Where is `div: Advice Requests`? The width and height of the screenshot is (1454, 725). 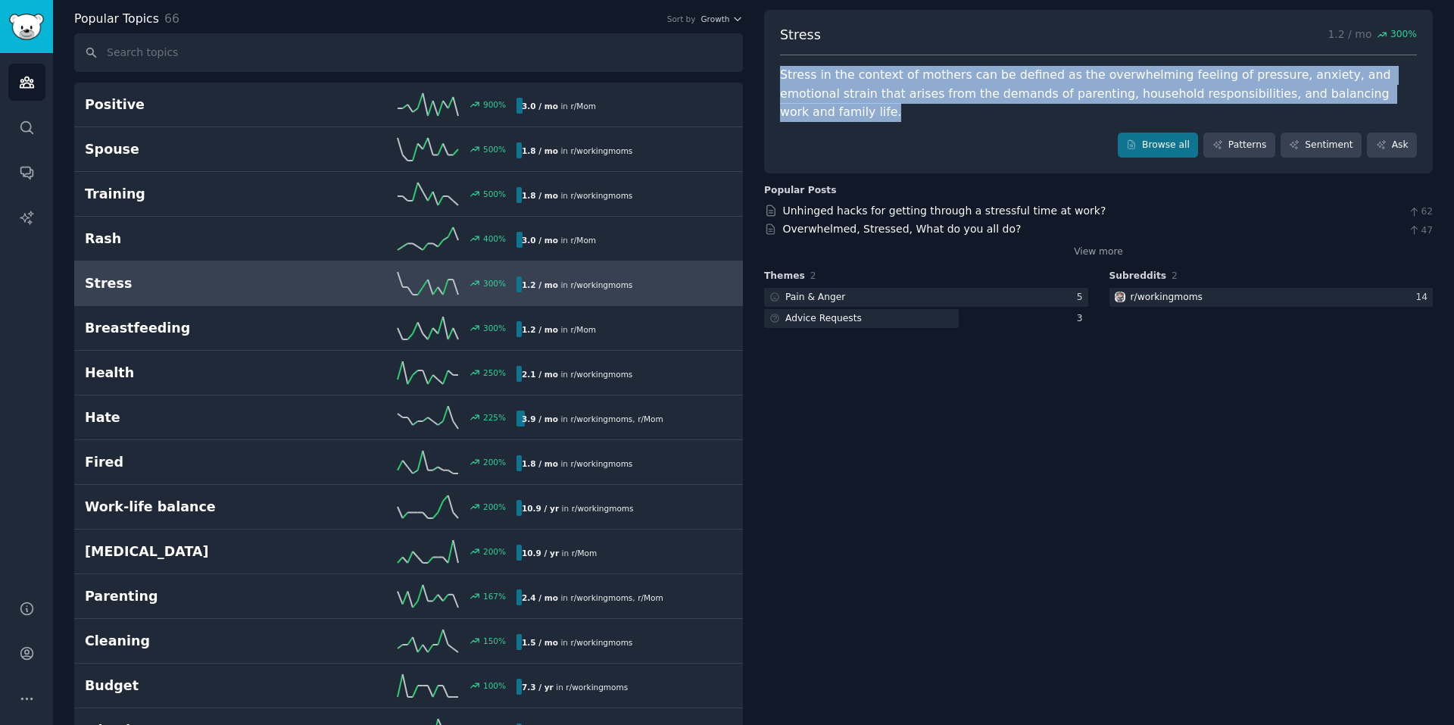 div: Advice Requests is located at coordinates (823, 319).